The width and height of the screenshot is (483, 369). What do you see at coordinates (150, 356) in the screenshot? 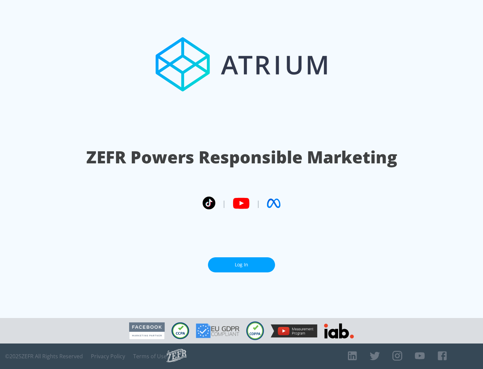
I see `a: Terms of Use` at bounding box center [150, 356].